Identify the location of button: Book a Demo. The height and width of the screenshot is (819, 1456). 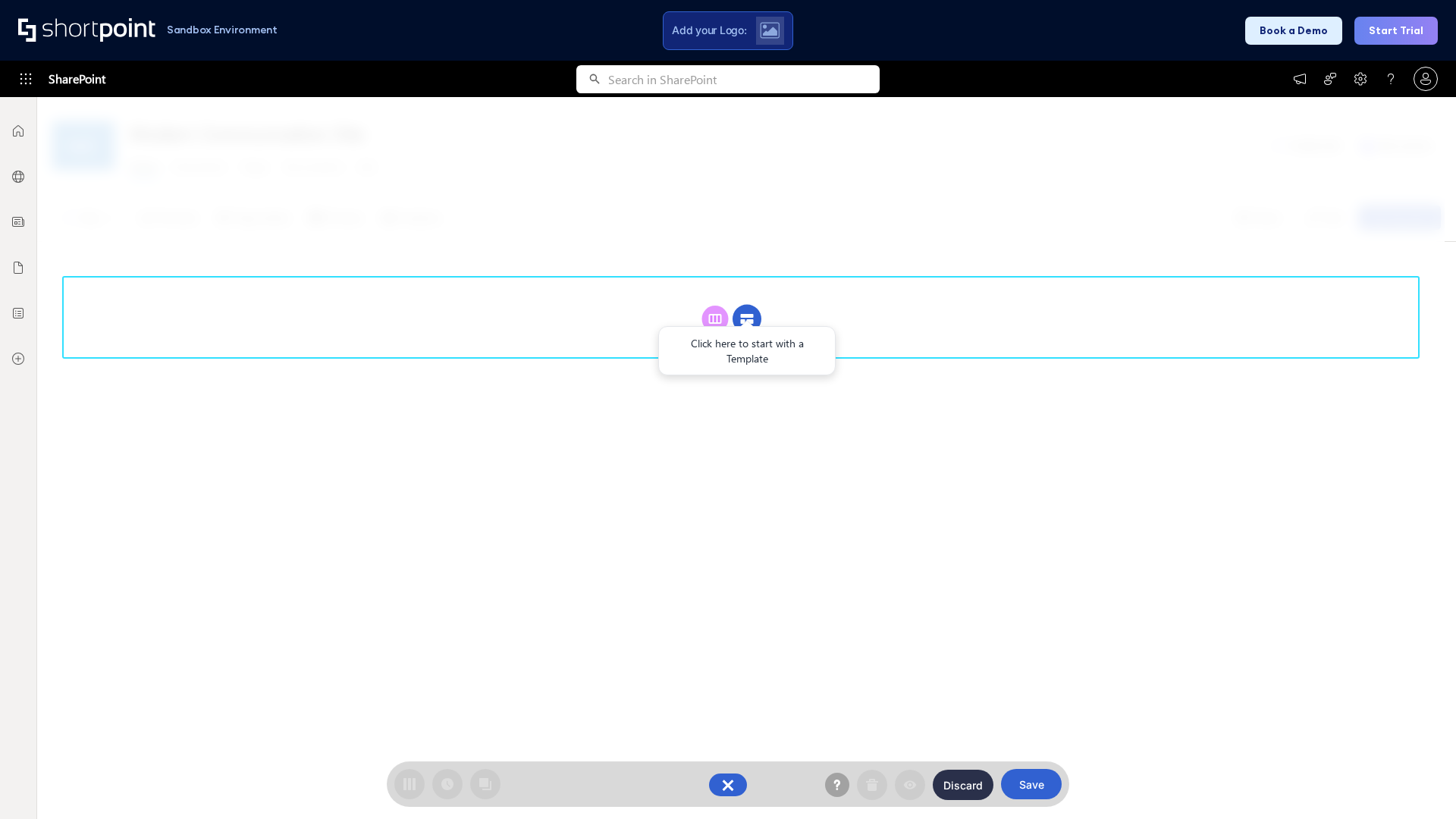
(1293, 30).